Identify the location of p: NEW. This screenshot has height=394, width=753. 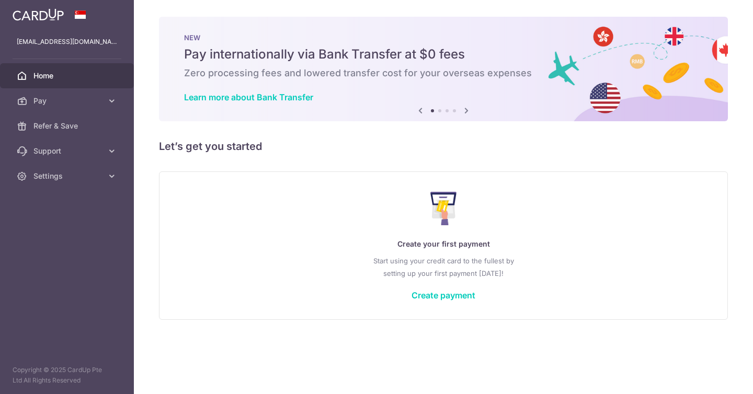
(444, 38).